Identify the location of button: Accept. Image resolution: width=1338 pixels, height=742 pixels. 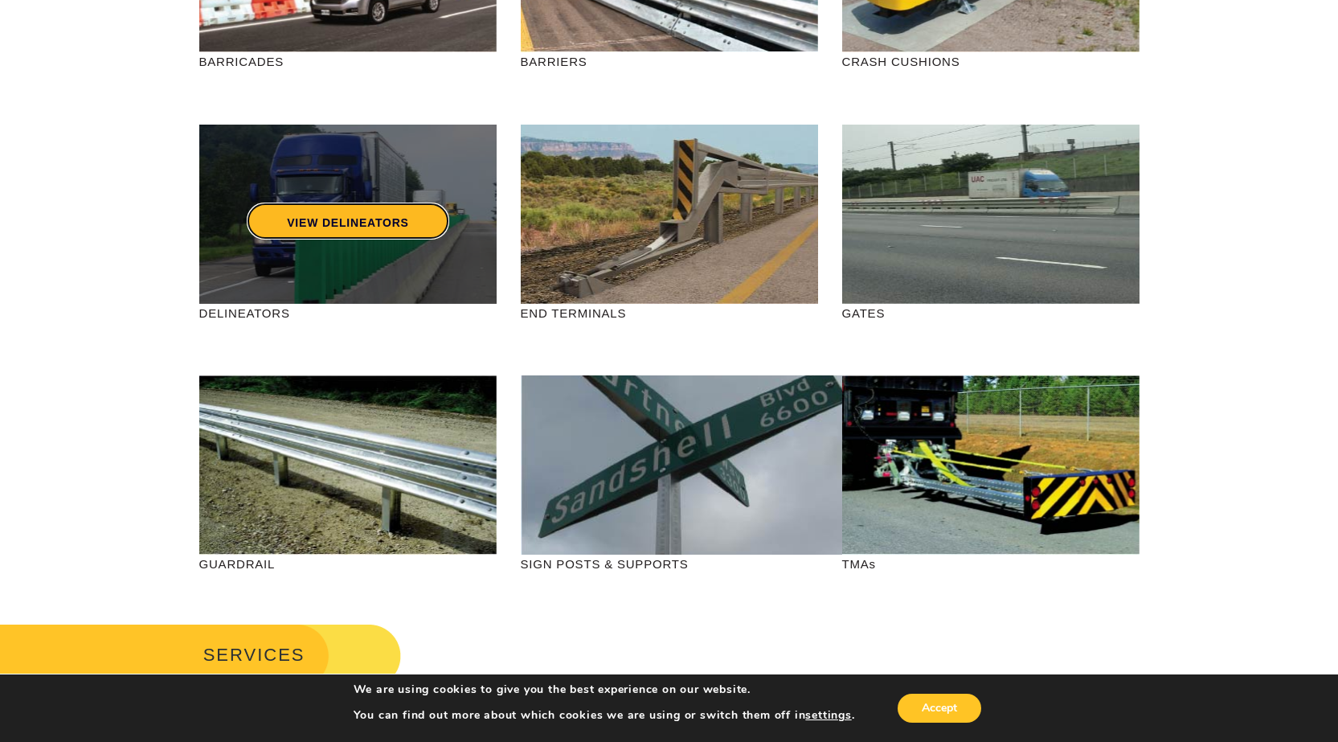
(939, 708).